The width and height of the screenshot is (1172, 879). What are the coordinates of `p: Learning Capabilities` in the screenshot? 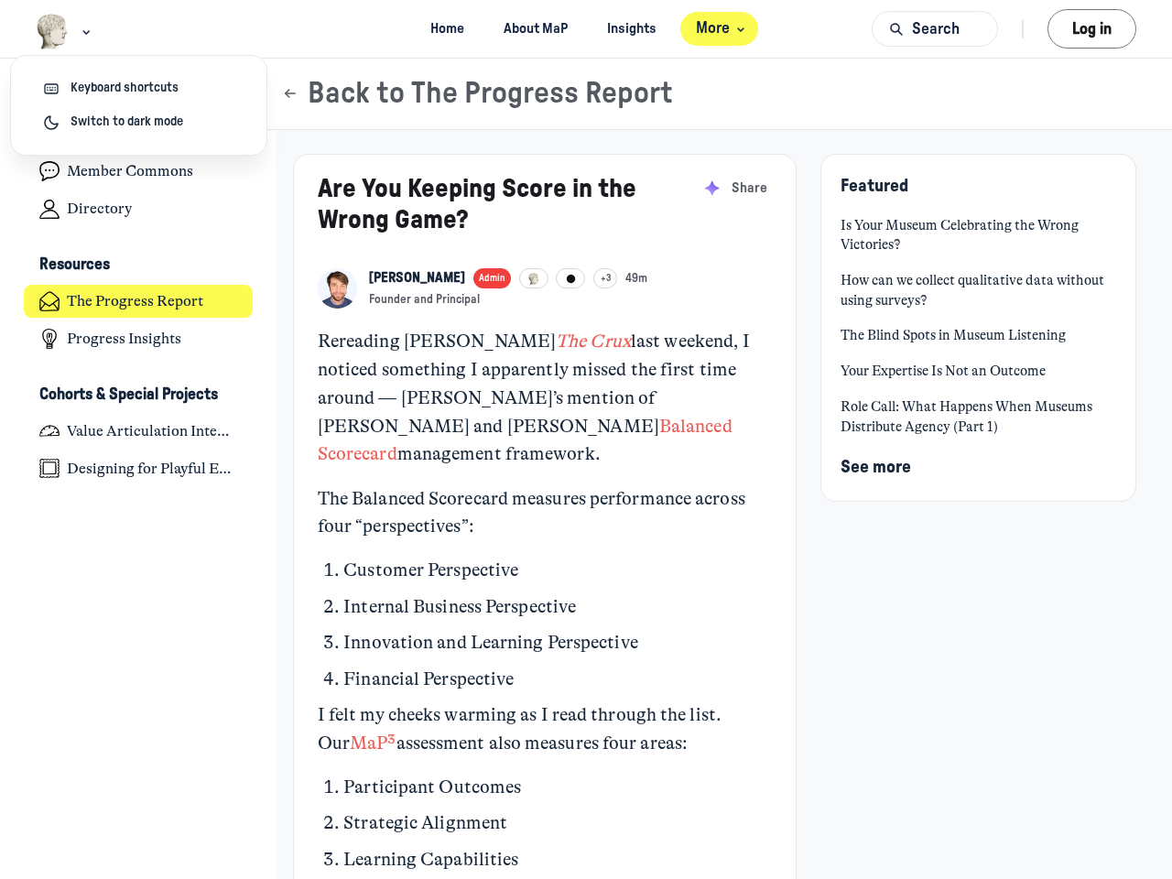 It's located at (557, 860).